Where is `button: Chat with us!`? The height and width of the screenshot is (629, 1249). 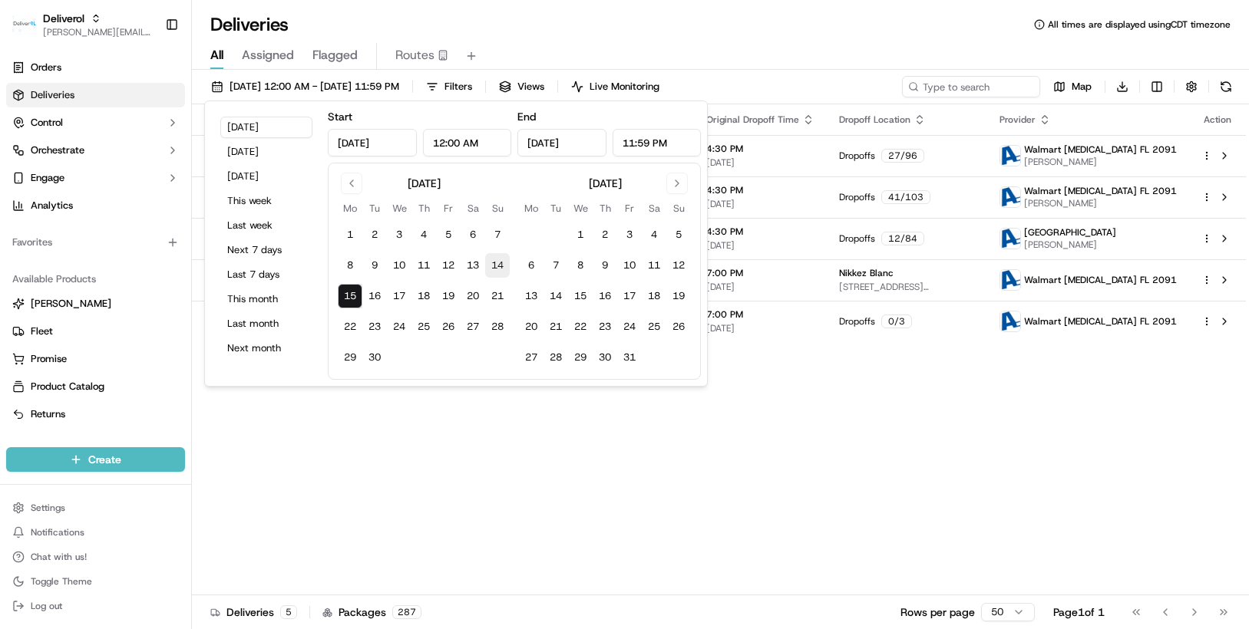
button: Chat with us! is located at coordinates (95, 557).